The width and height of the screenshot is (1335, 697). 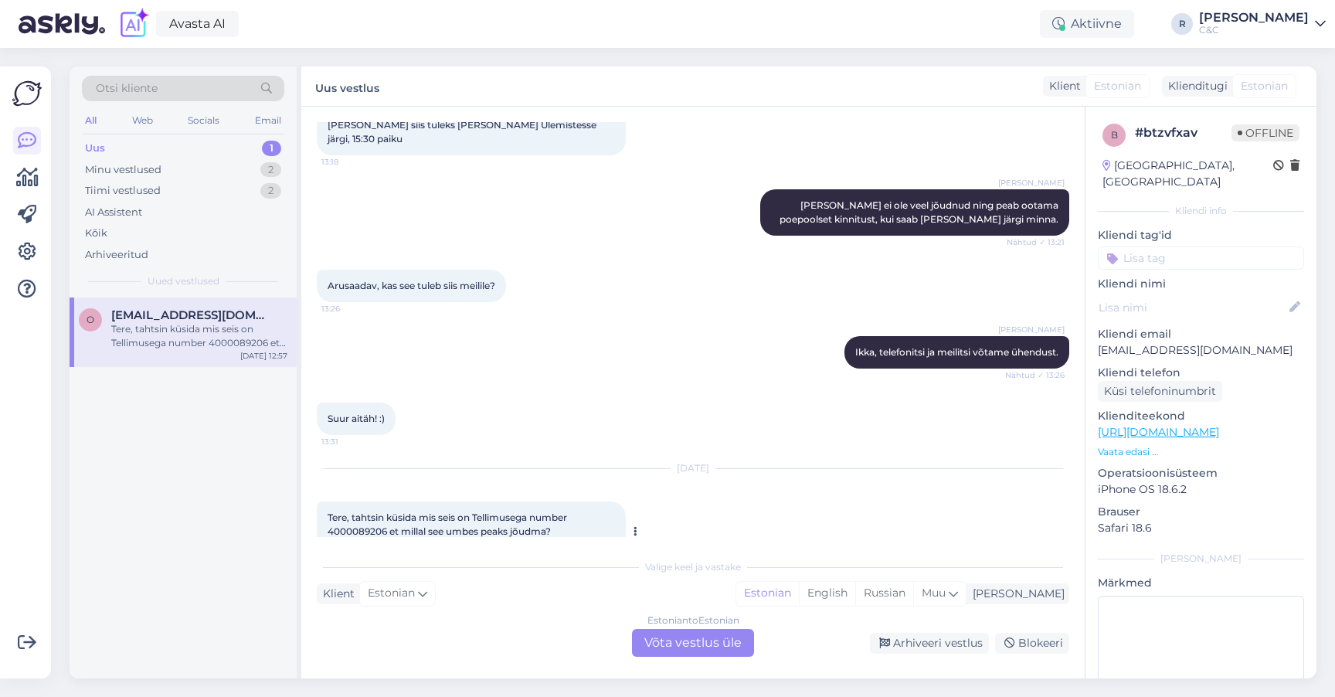 I want to click on div: Arhiveeri vestlus, so click(x=930, y=643).